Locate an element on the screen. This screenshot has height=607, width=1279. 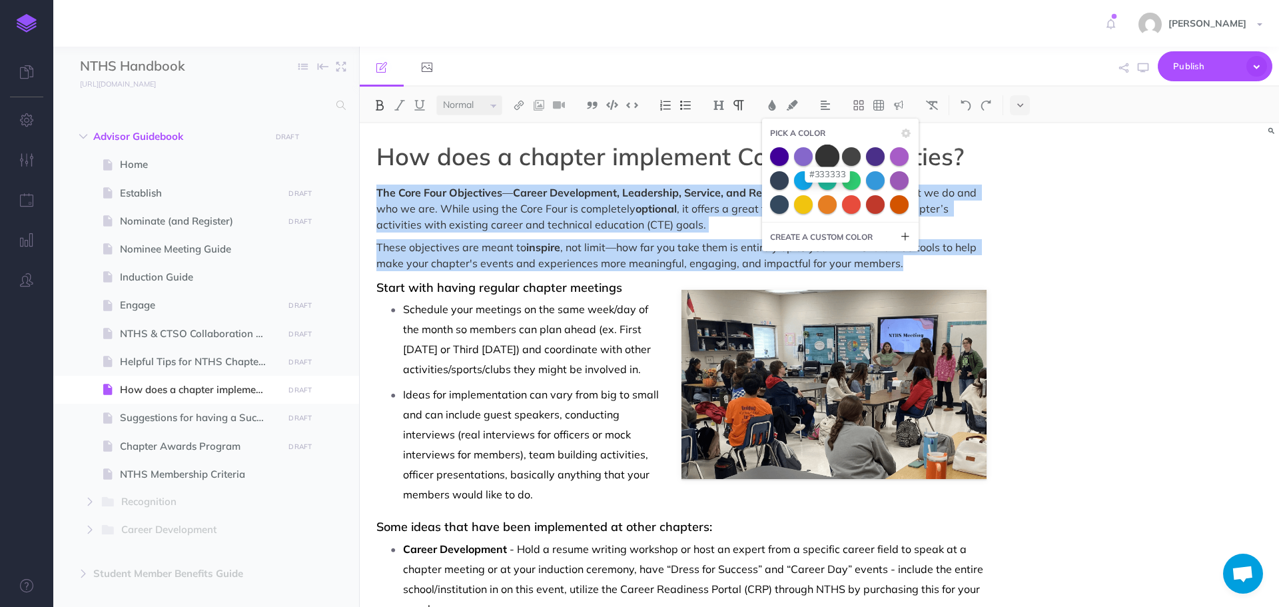
strong: The Core Four Objectives is located at coordinates (439, 192).